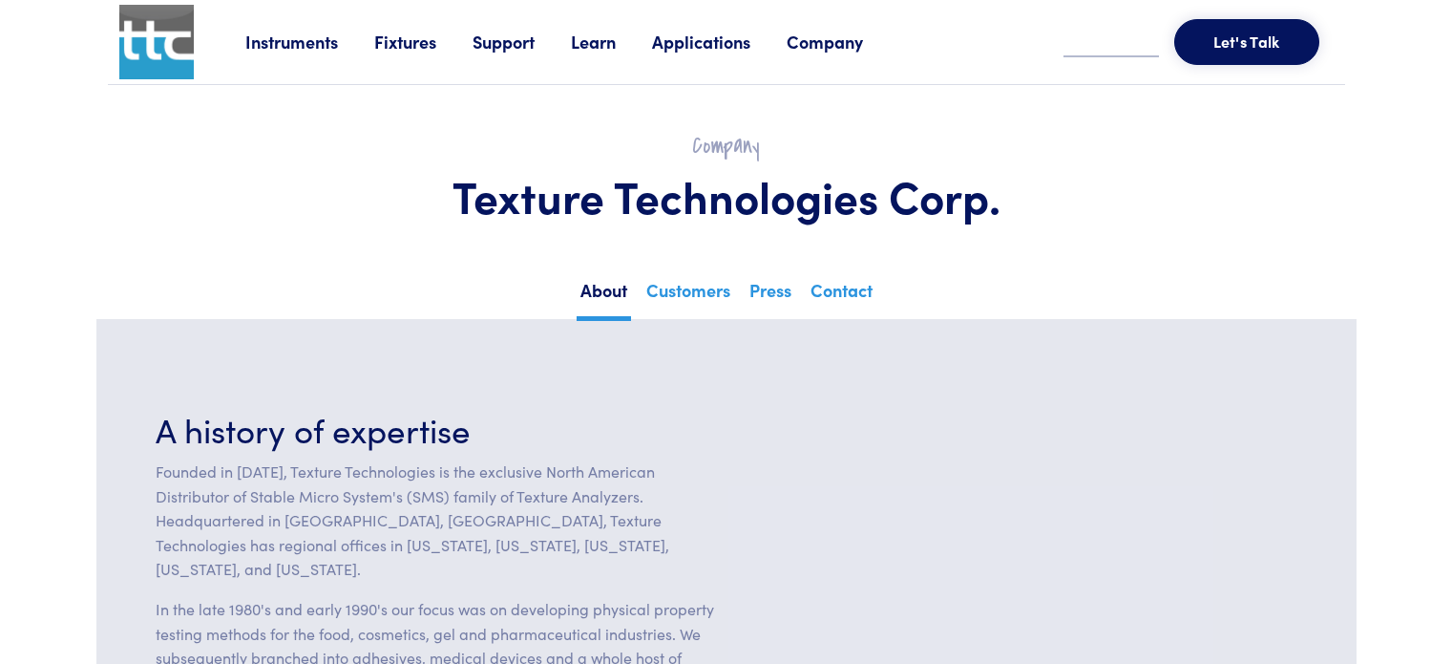 The image size is (1452, 664). I want to click on a: Learn, so click(611, 41).